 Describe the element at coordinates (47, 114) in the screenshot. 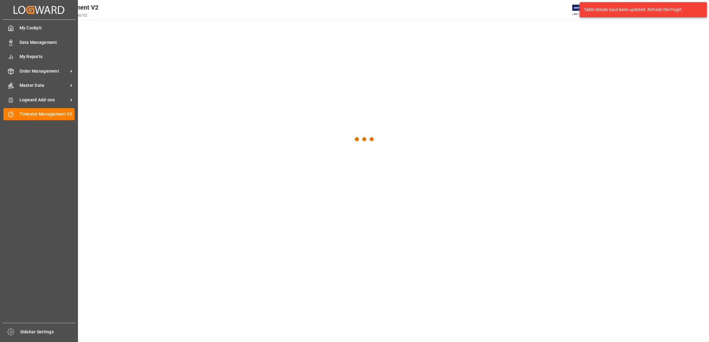

I see `span: Timeslot Management V2` at that location.